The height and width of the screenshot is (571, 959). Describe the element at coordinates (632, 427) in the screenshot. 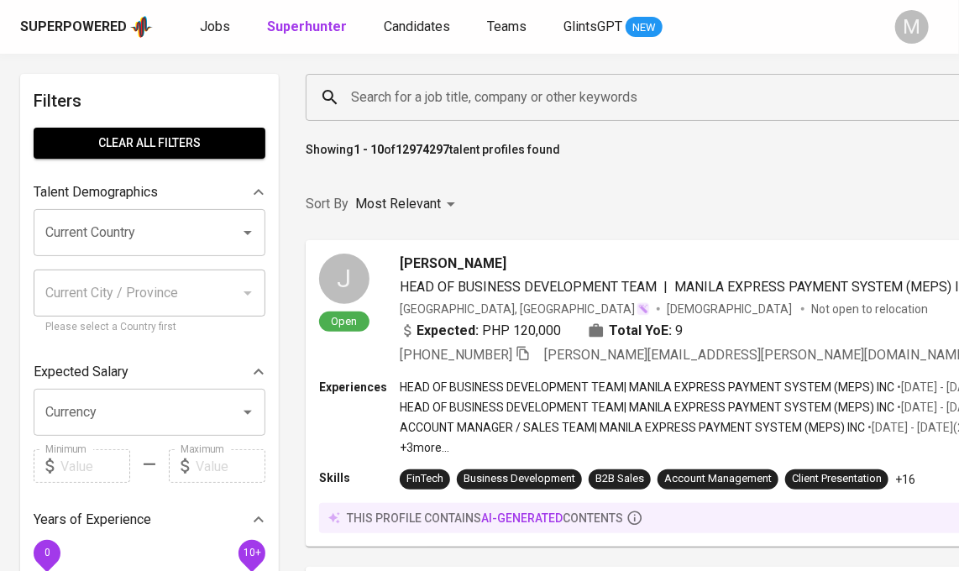

I see `p: ACCOUNT MANAGER / SALES TEAM | MANILA EXPRESS PAYMENT SYSTEM (MEPS) INC` at that location.